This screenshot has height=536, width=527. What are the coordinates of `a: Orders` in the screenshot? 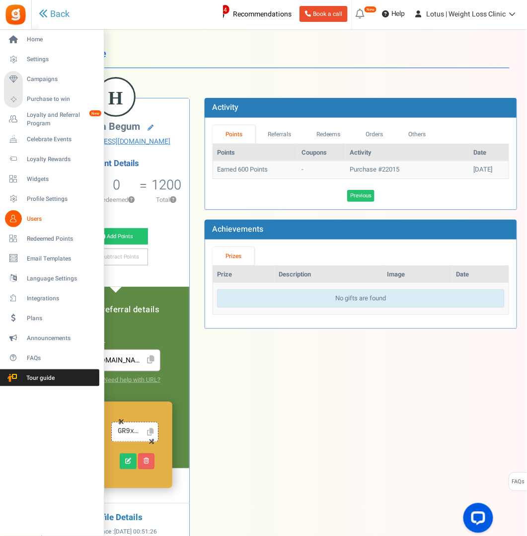 It's located at (375, 134).